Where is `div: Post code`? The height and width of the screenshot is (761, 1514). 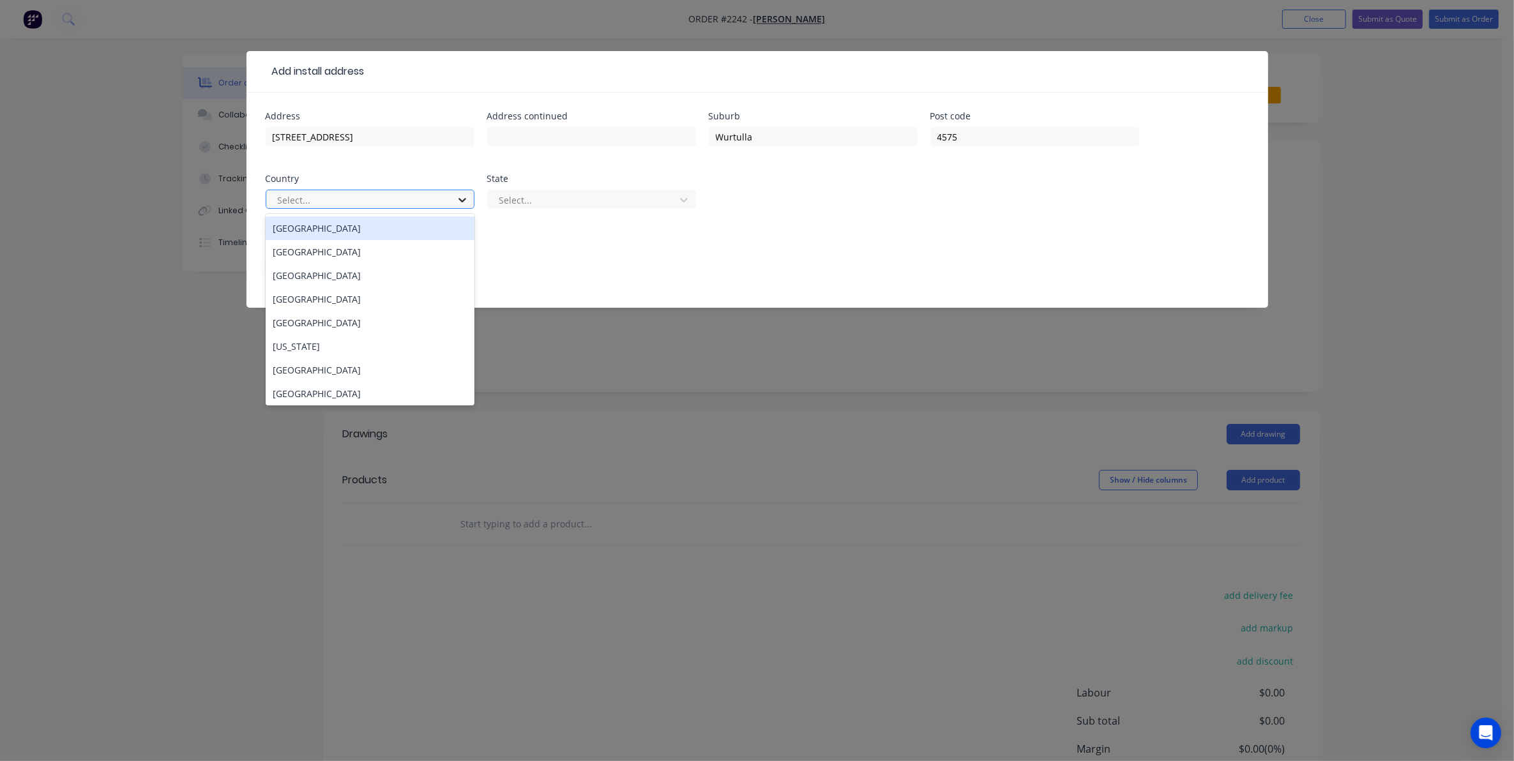
div: Post code is located at coordinates (1034, 116).